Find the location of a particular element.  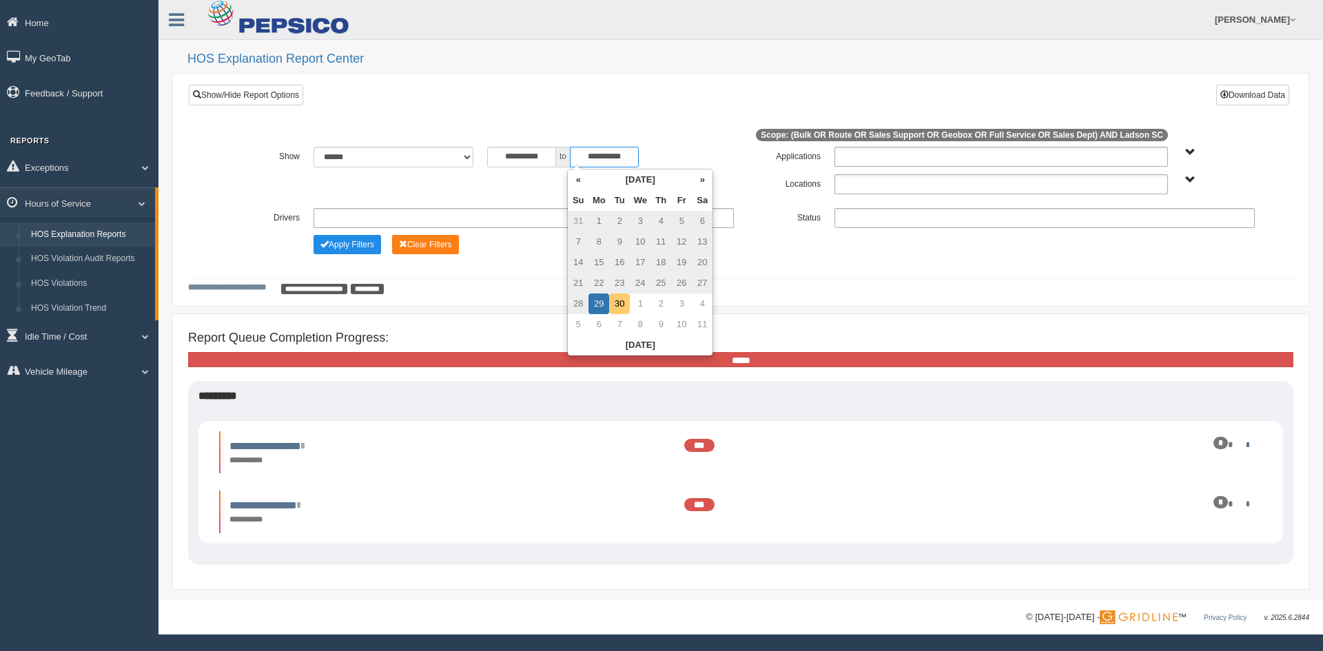

td: 20 is located at coordinates (702, 263).